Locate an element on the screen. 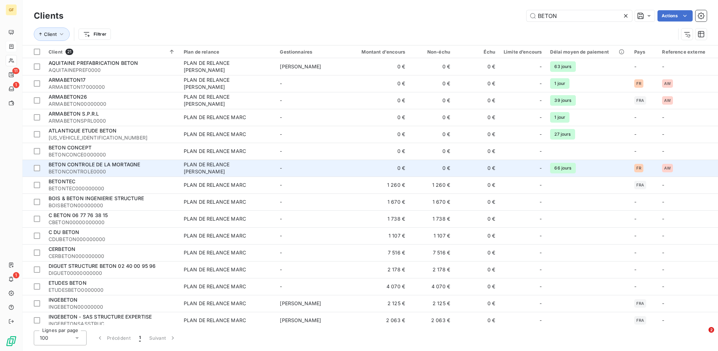  button: Filtrer is located at coordinates (95, 34).